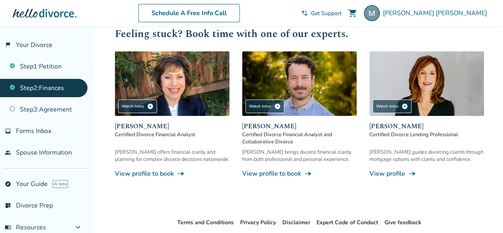 This screenshot has width=503, height=233. Describe the element at coordinates (172, 83) in the screenshot. I see `img: Sandra Giudici` at that location.